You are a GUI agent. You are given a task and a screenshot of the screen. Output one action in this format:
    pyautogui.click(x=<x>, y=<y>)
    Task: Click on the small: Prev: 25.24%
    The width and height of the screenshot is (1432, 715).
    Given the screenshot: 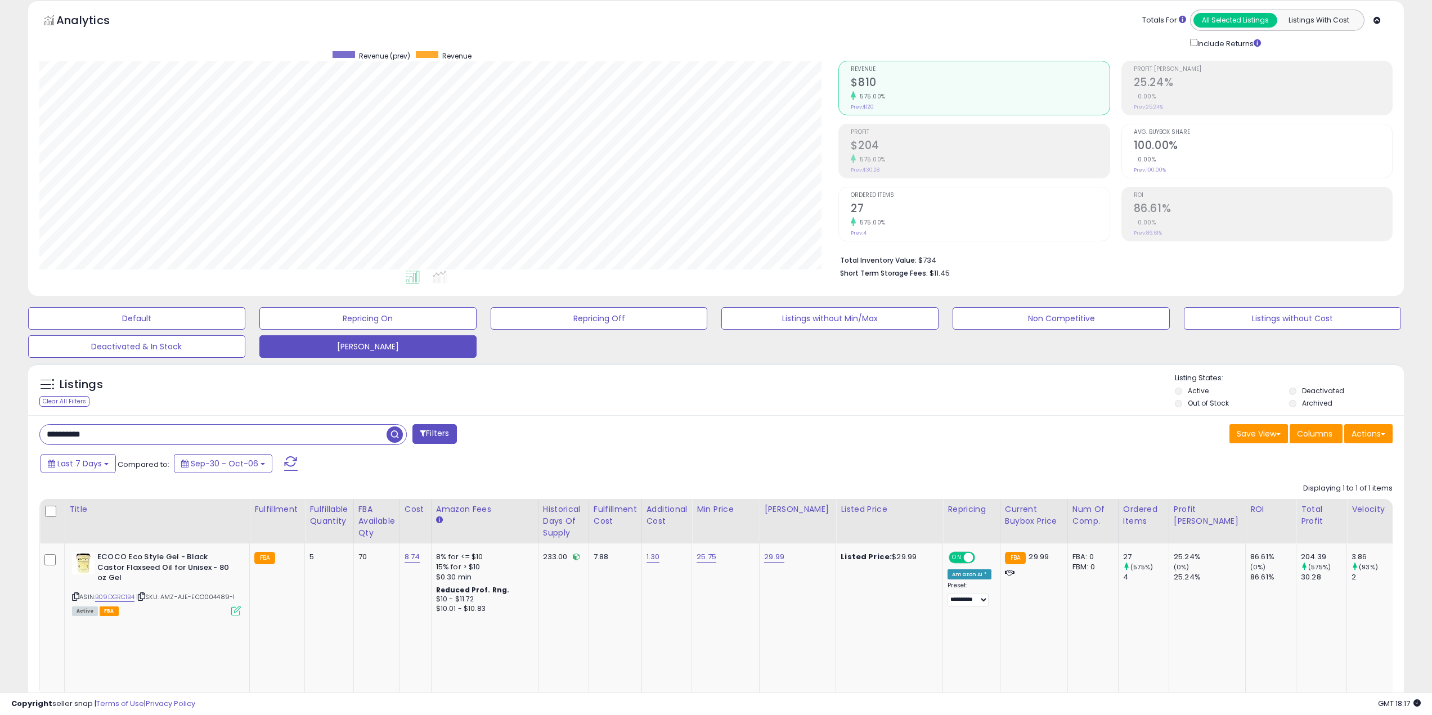 What is the action you would take?
    pyautogui.click(x=1148, y=107)
    